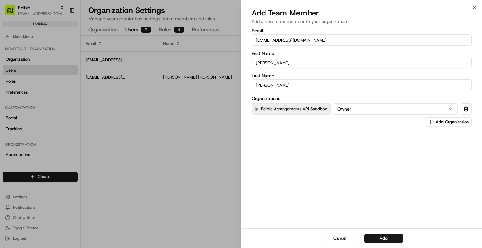 The height and width of the screenshot is (248, 482). I want to click on p: Welcome 👋, so click(62, 31).